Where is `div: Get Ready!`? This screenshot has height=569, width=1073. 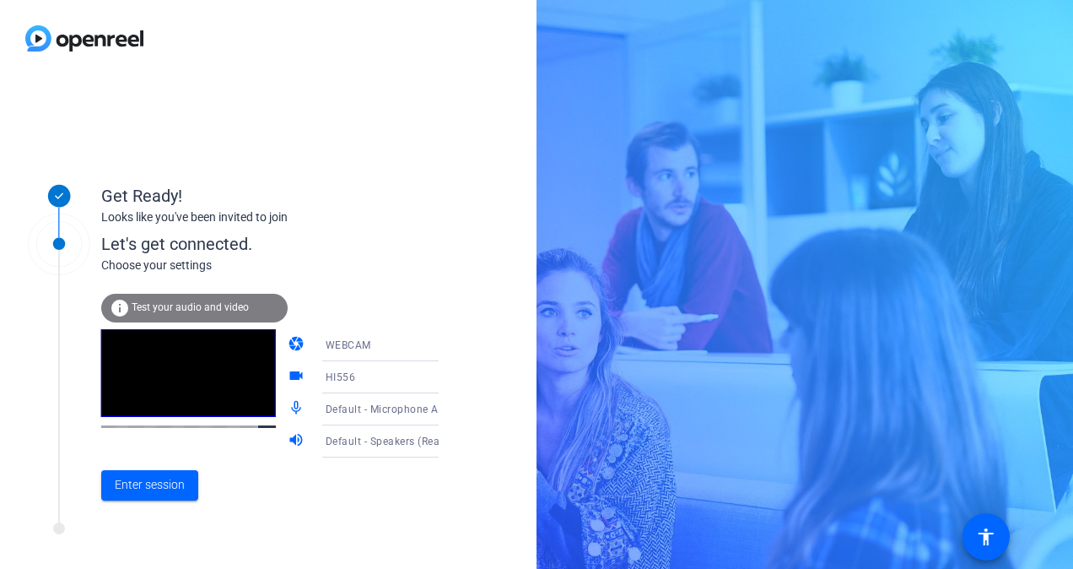
div: Get Ready! is located at coordinates (270, 196).